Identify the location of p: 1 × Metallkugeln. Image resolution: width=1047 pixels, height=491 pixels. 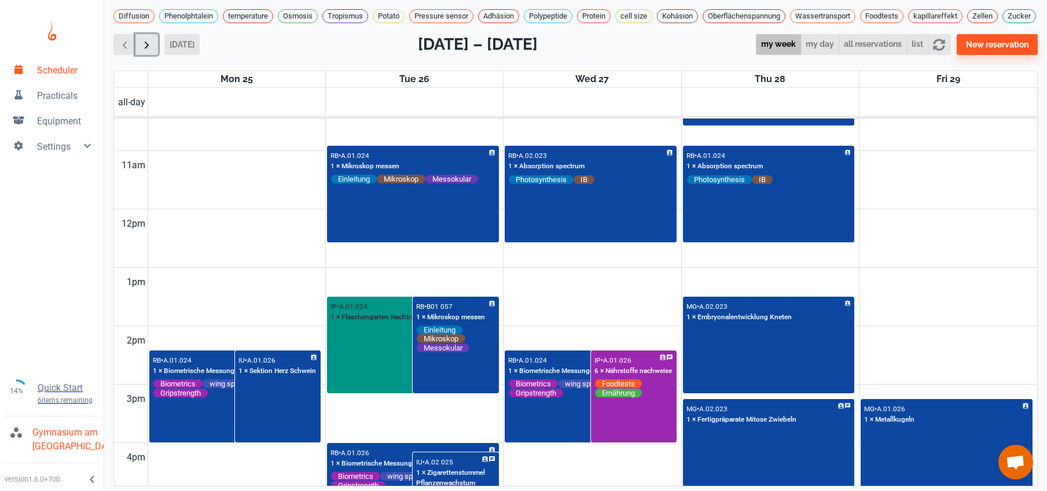
(889, 420).